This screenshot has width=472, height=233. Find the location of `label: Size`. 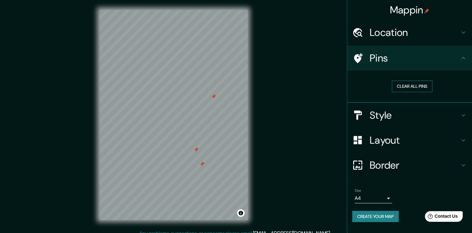

label: Size is located at coordinates (358, 190).